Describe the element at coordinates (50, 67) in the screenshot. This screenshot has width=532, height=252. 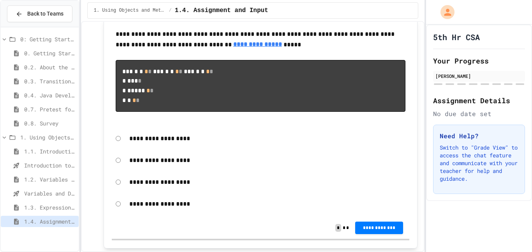
I see `span: 0.2. About the AP CSA Exam` at that location.